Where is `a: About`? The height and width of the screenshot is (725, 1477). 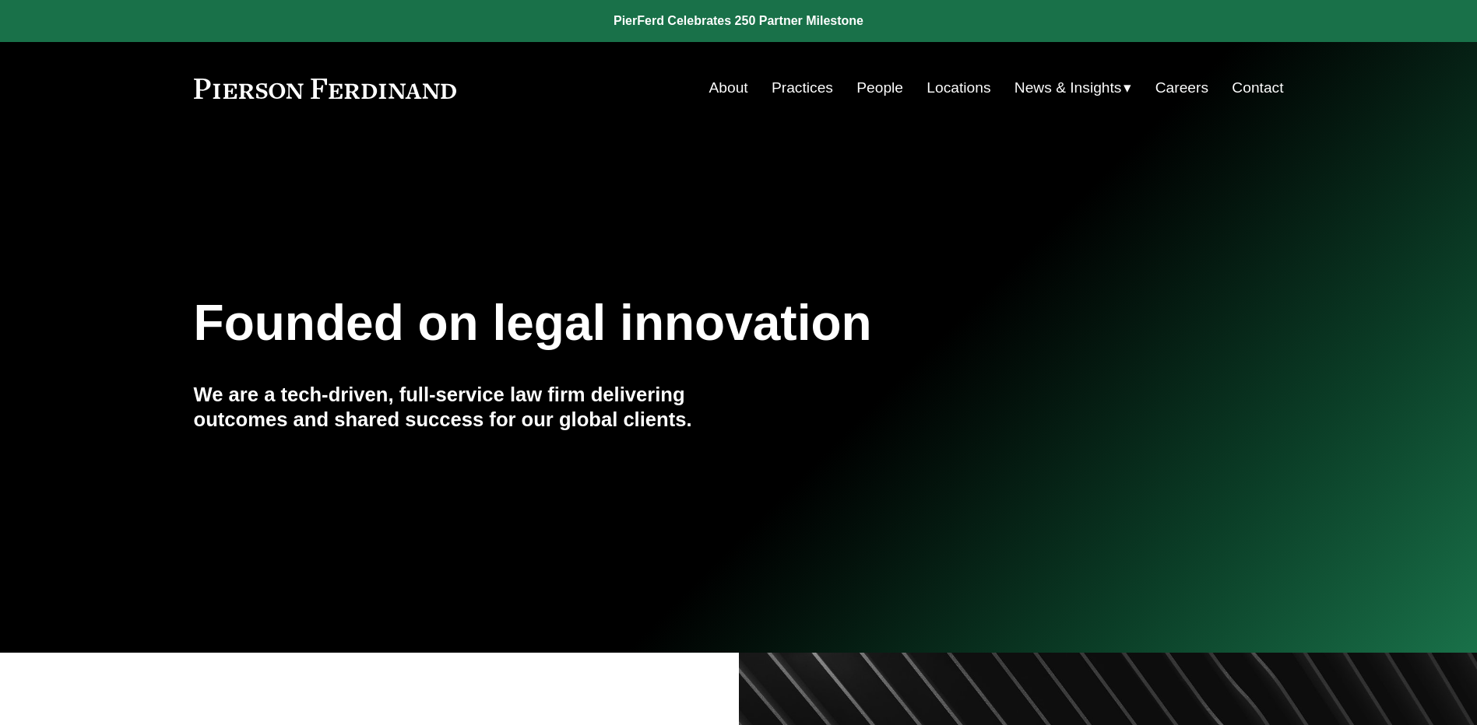 a: About is located at coordinates (729, 88).